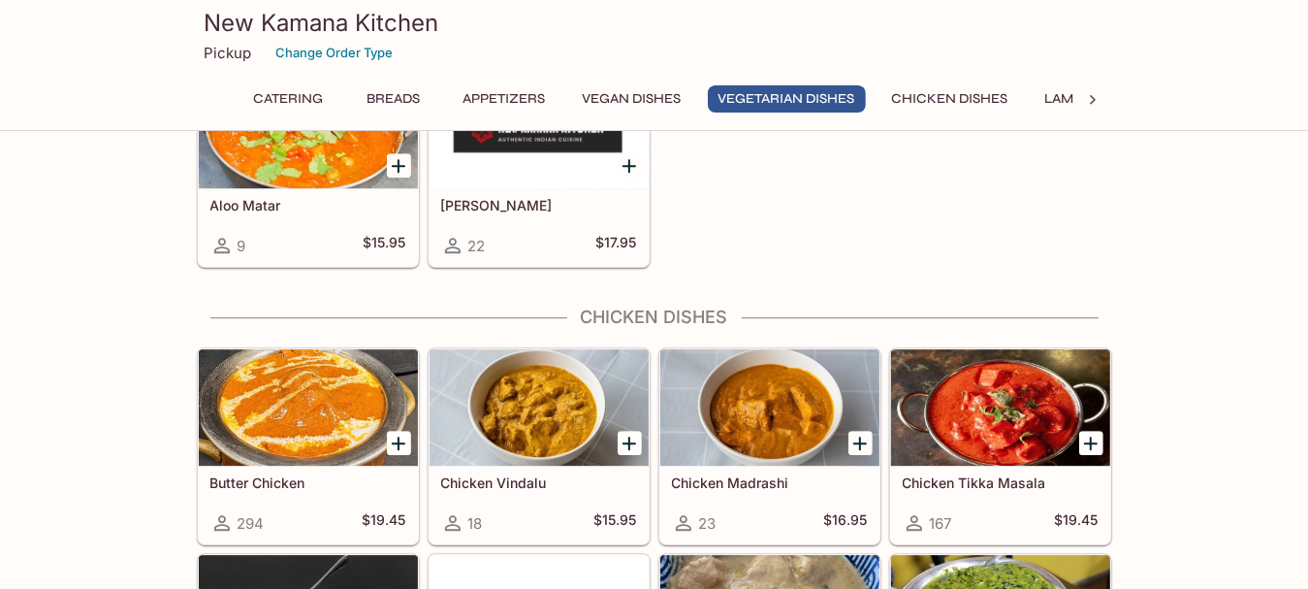 The height and width of the screenshot is (589, 1308). I want to click on h5: $16.95, so click(846, 523).